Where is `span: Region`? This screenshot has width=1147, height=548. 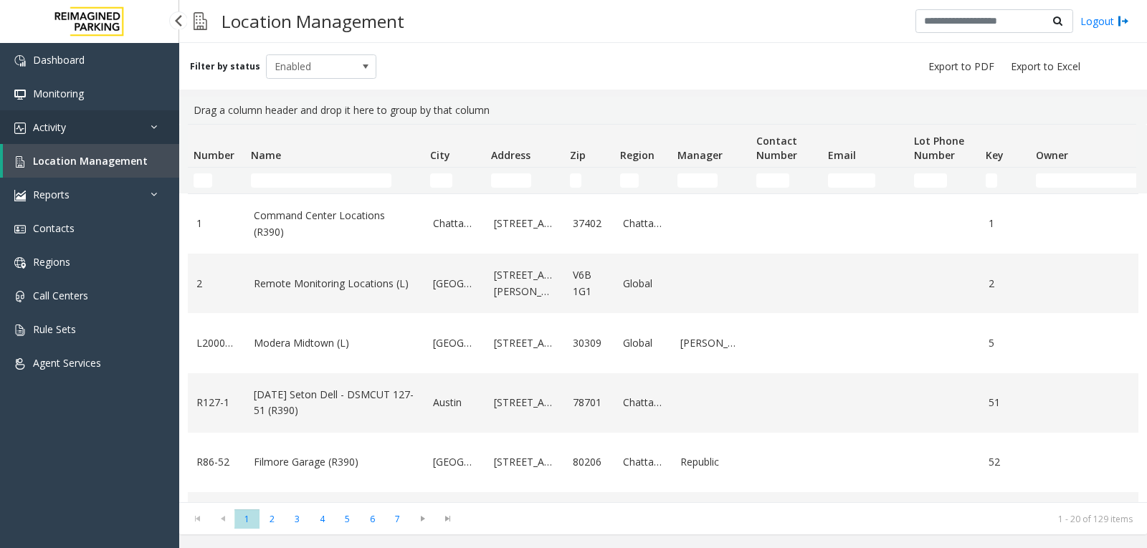 span: Region is located at coordinates (637, 155).